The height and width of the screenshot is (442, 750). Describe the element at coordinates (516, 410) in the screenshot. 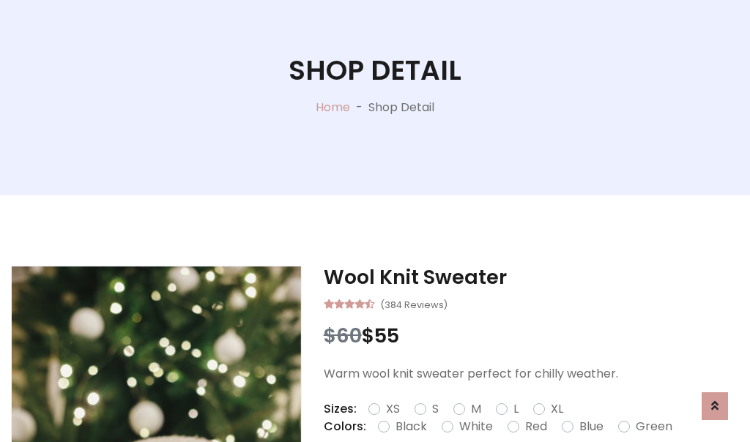

I see `label: L` at that location.